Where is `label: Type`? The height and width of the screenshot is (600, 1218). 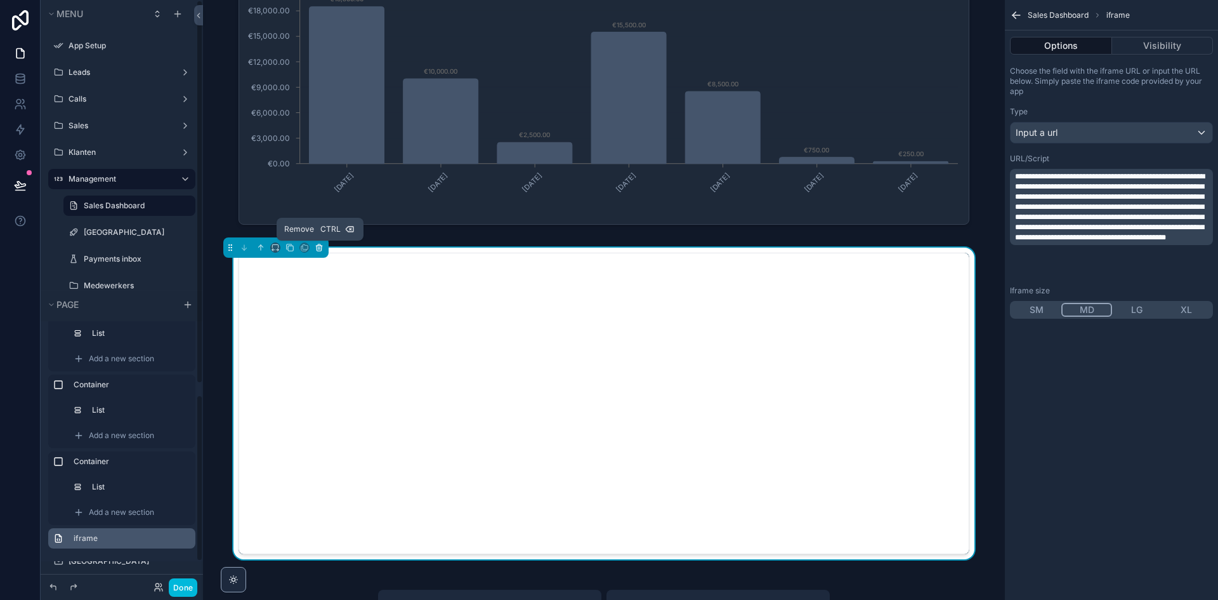
label: Type is located at coordinates (1019, 112).